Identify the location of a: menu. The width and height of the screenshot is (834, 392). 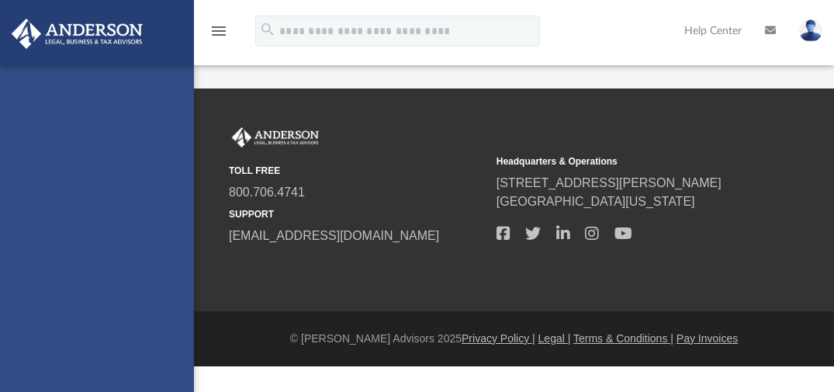
(219, 35).